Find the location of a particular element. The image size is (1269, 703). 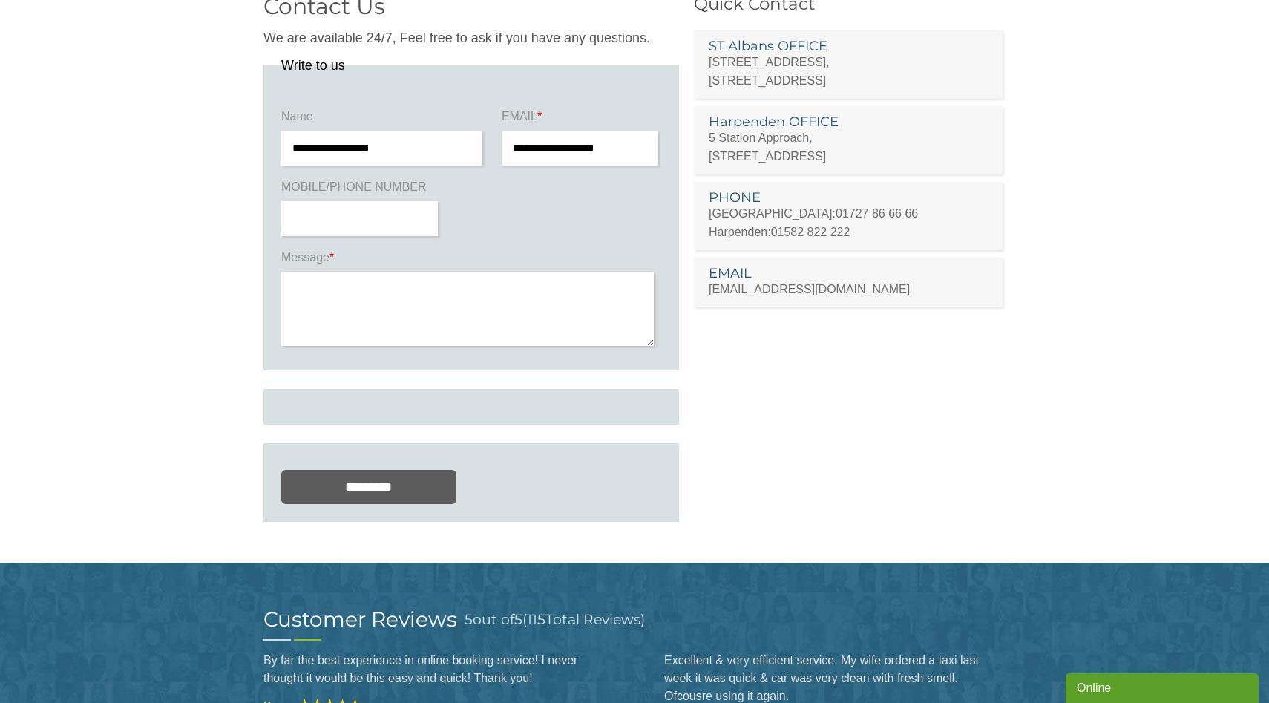

label: Name is located at coordinates (384, 120).